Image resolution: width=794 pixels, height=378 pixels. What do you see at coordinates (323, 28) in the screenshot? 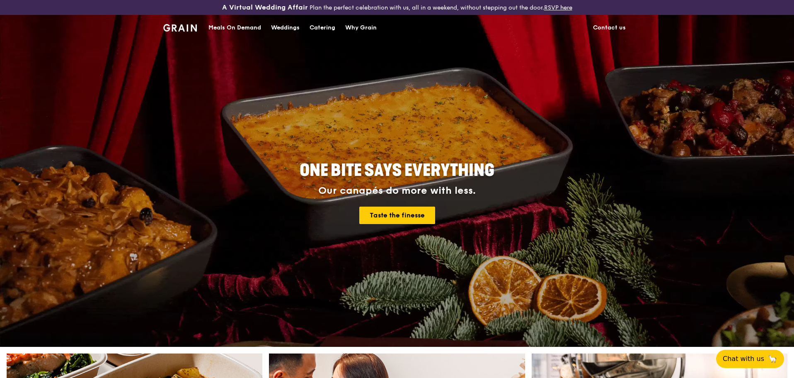
I see `a: Catering` at bounding box center [323, 28].